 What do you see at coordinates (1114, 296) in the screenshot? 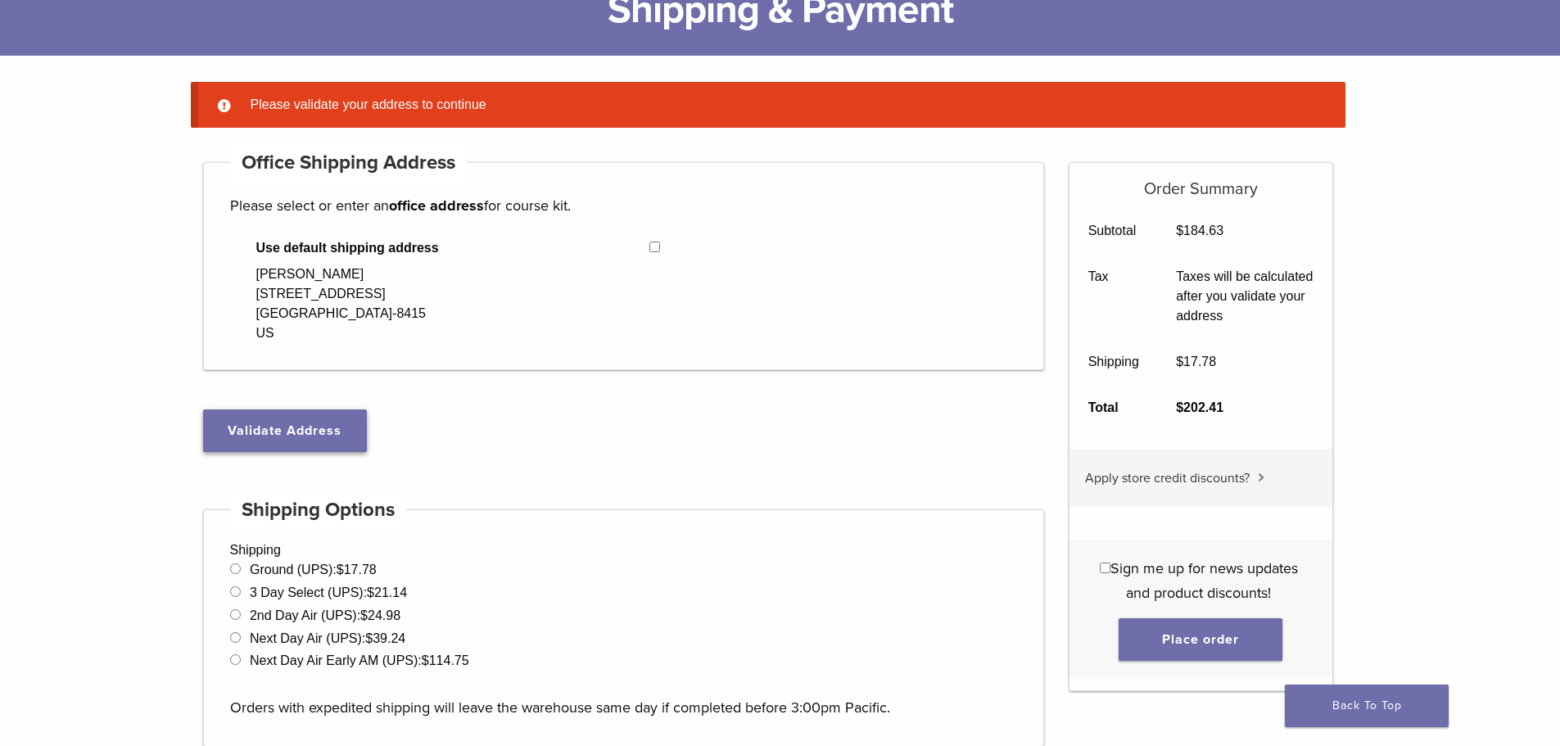
I see `th: Tax` at bounding box center [1114, 296].